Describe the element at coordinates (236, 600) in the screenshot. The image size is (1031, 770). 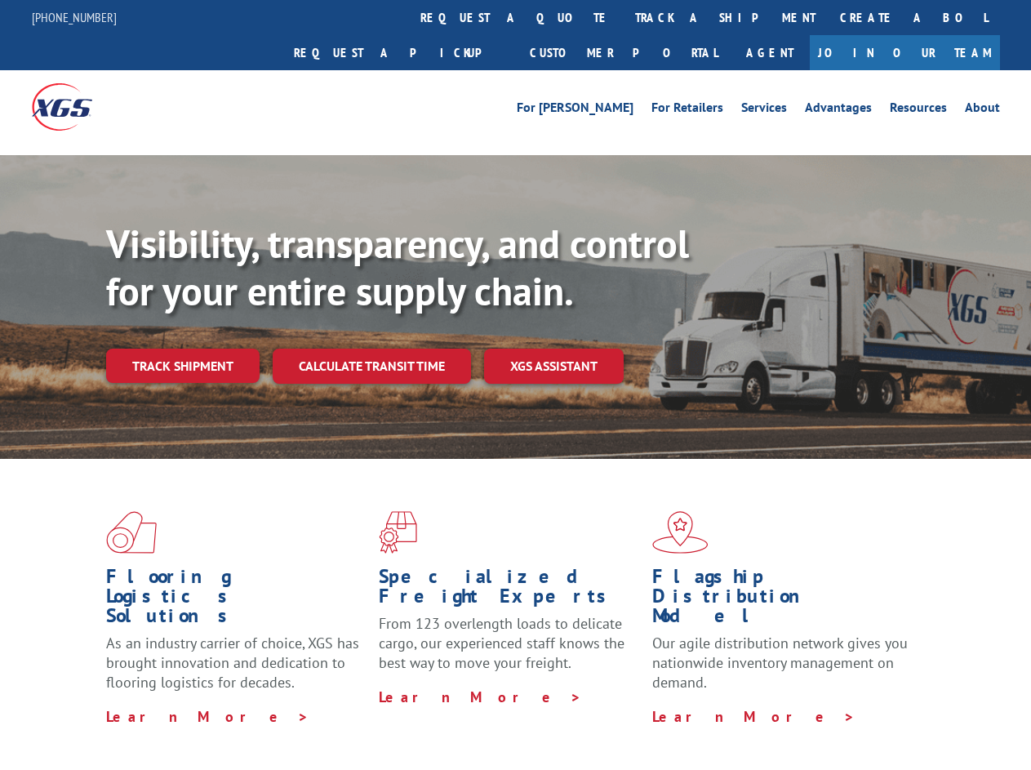
I see `h1: Flooring Logistics Solutions` at that location.